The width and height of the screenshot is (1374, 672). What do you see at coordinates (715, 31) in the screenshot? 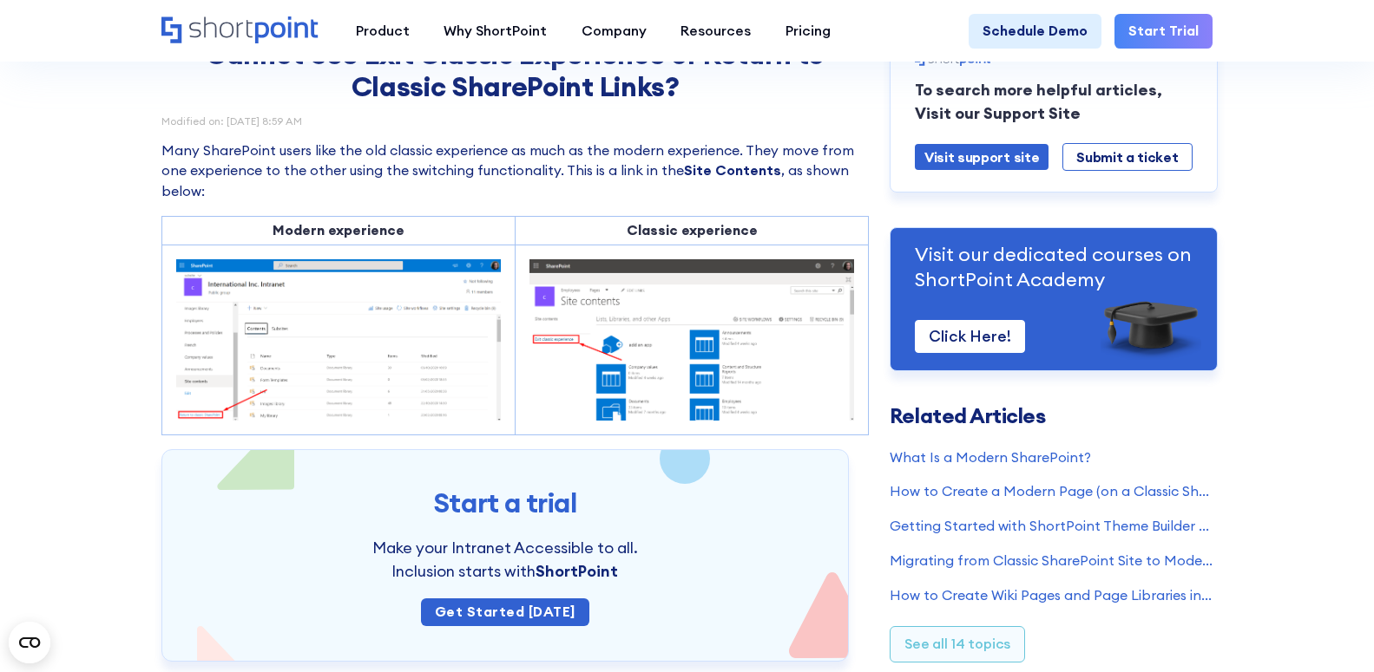
I see `div: Resources` at bounding box center [715, 31].